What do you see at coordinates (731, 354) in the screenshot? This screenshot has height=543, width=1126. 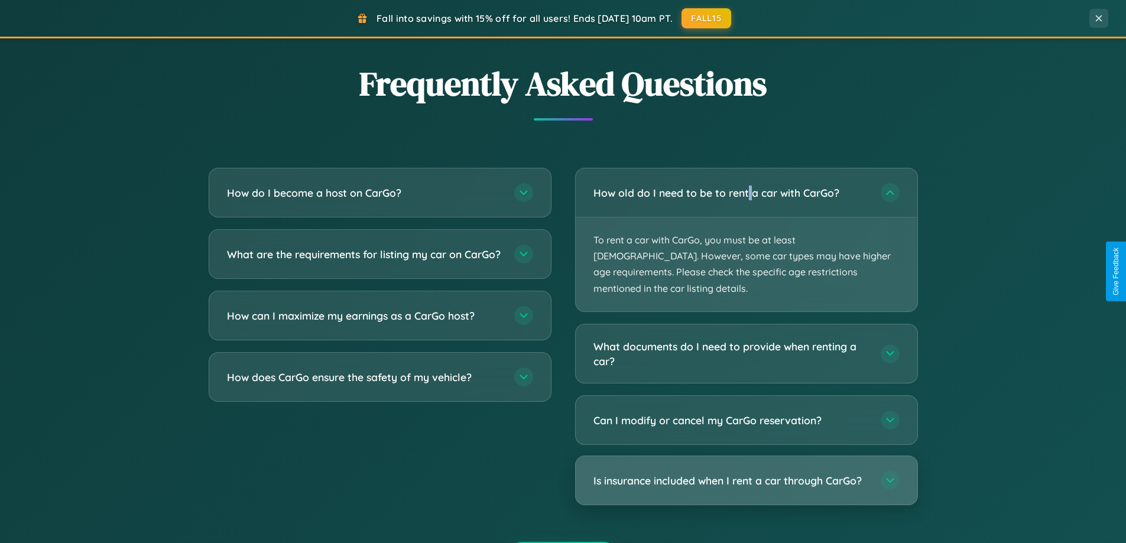 I see `h3: What documents do I need to provide when renting a car?` at bounding box center [731, 354].